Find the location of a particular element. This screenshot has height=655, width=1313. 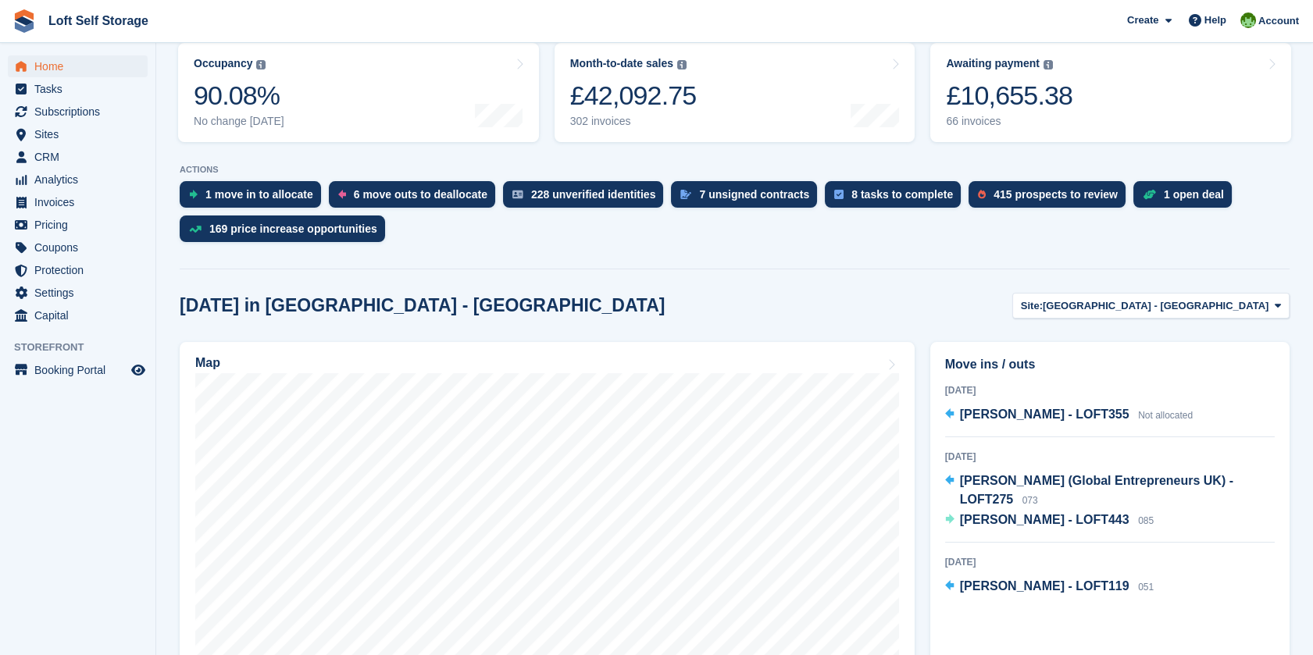

span: 085 is located at coordinates (1146, 521).